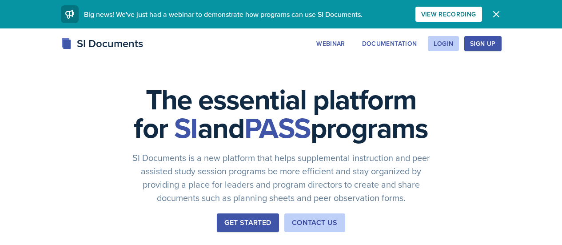 Image resolution: width=562 pixels, height=245 pixels. Describe the element at coordinates (449, 14) in the screenshot. I see `div: View Recording` at that location.